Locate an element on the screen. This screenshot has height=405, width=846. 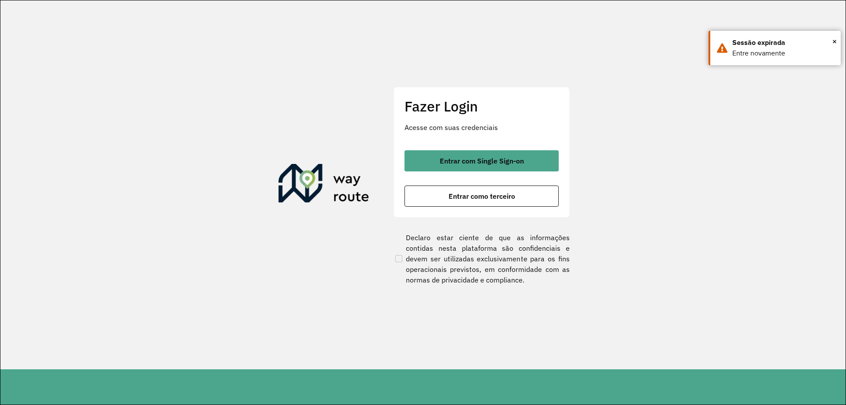
span: Entrar com Single Sign-on is located at coordinates (482, 161).